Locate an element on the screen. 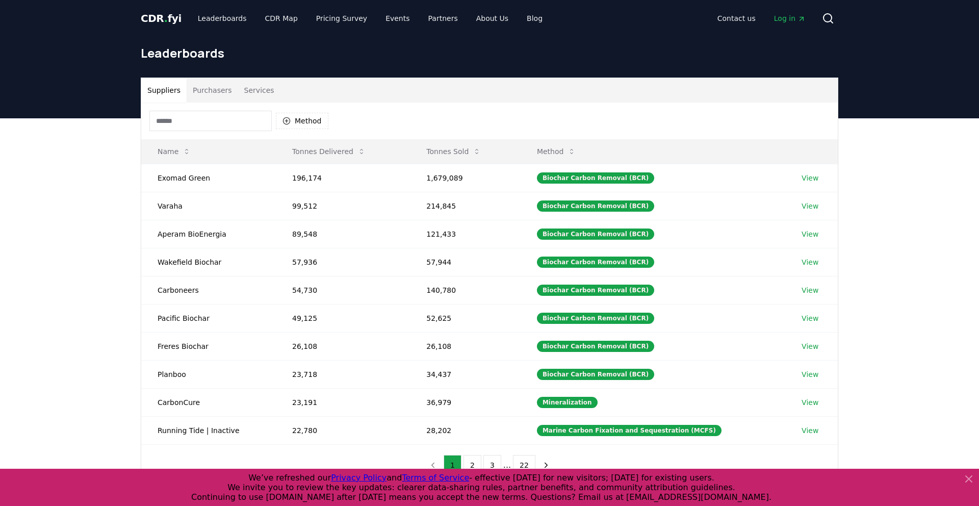  td: Varaha is located at coordinates (209, 205).